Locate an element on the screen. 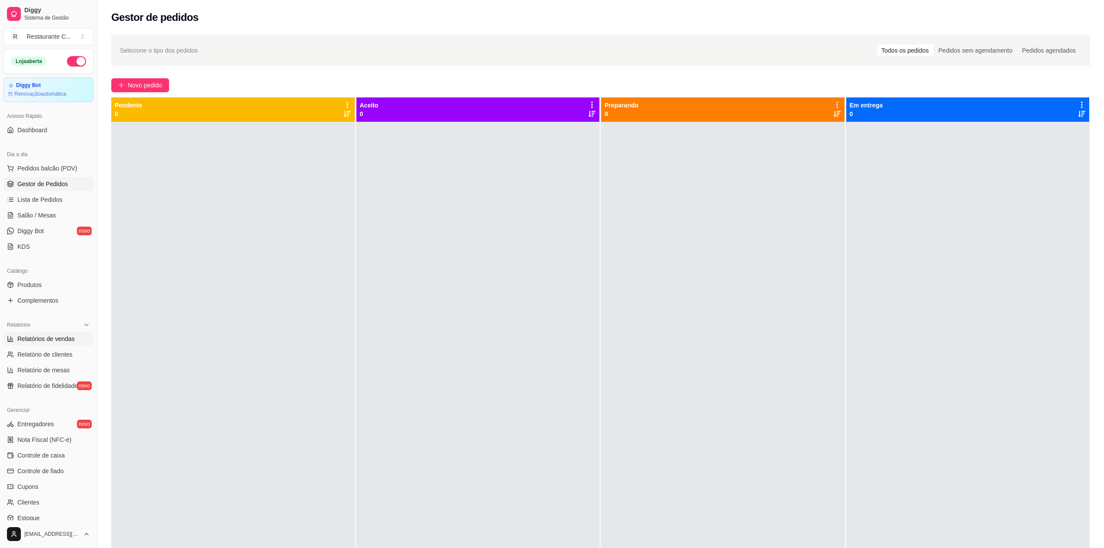  a: Estoque is located at coordinates (48, 518).